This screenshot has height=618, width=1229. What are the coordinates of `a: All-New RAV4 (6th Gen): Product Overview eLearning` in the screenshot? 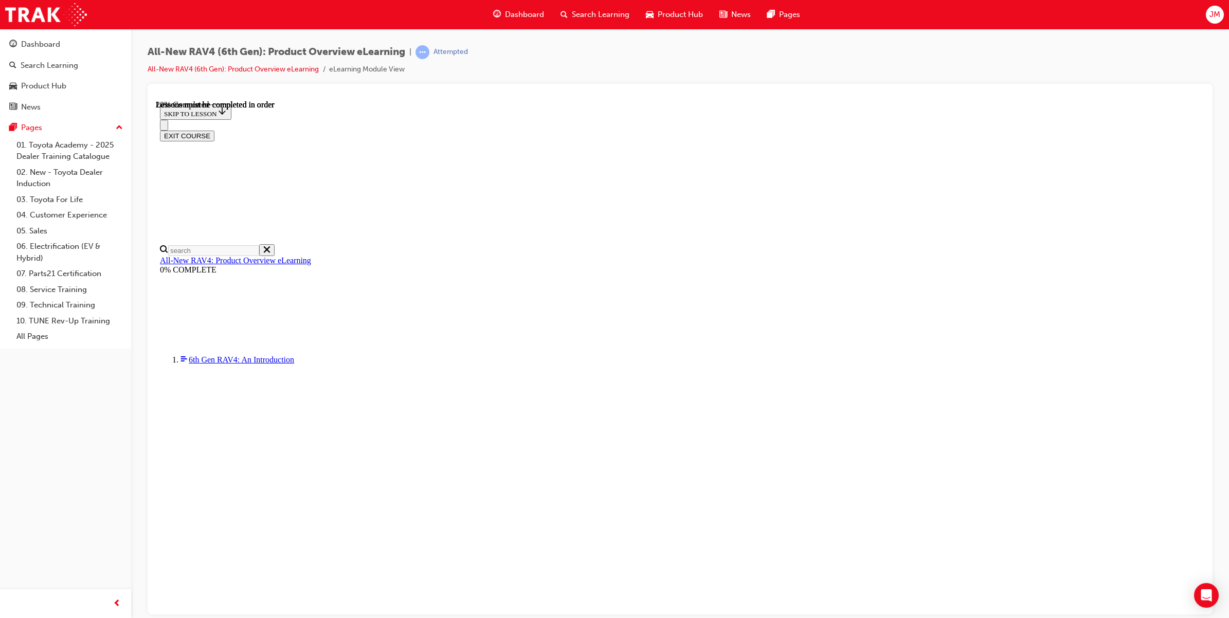 It's located at (233, 69).